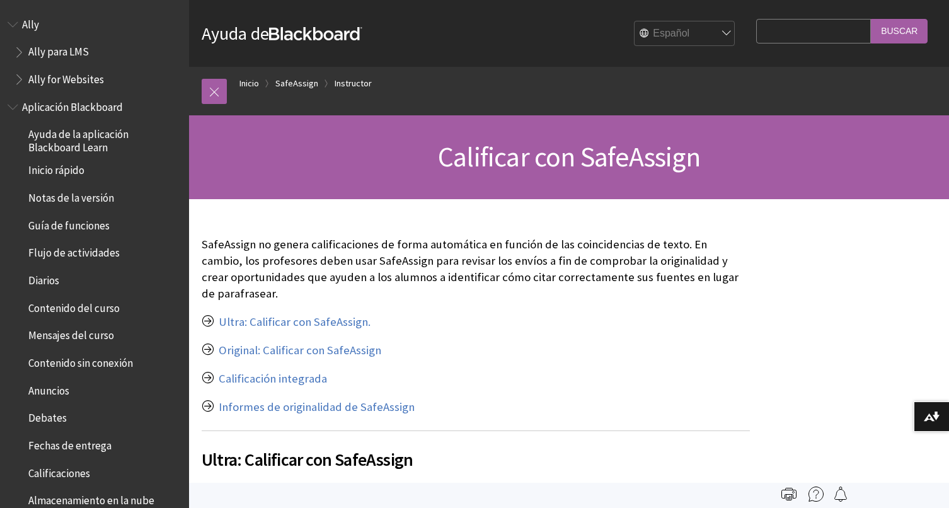 The height and width of the screenshot is (508, 949). What do you see at coordinates (476, 451) in the screenshot?
I see `h2: Ultra: Calificar con SafeAssign` at bounding box center [476, 451].